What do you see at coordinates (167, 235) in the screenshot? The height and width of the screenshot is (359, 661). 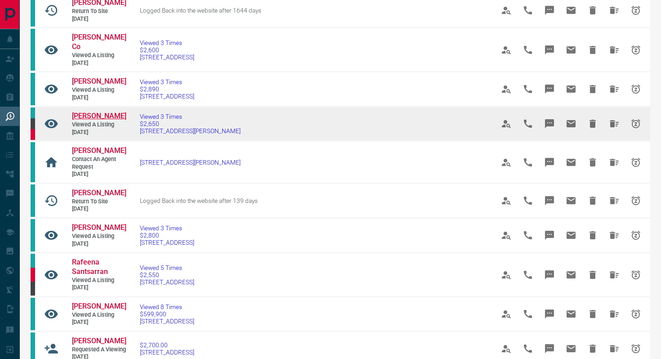 I see `span: $2,800` at bounding box center [167, 235].